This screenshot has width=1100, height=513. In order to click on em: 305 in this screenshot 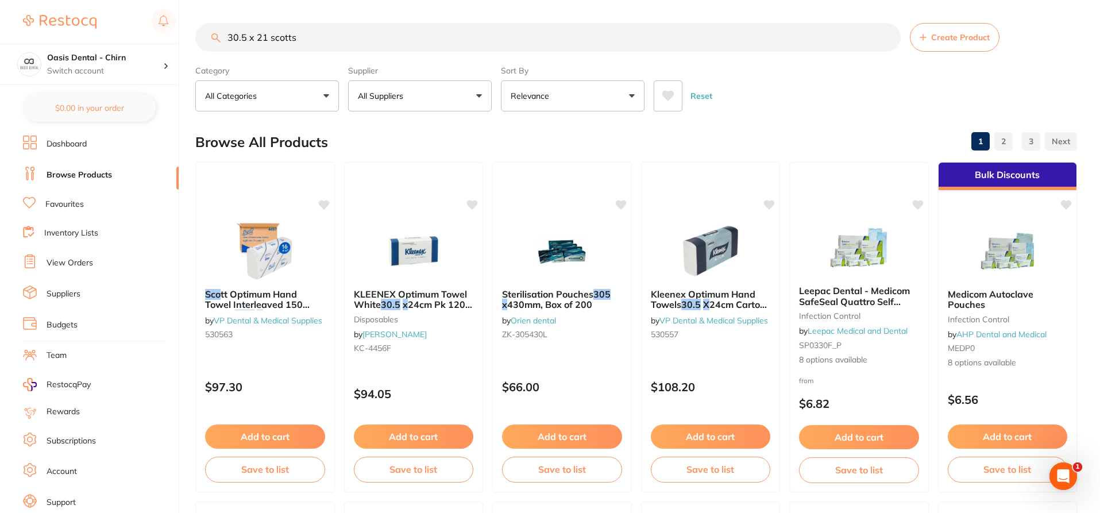, I will do `click(602, 294)`.